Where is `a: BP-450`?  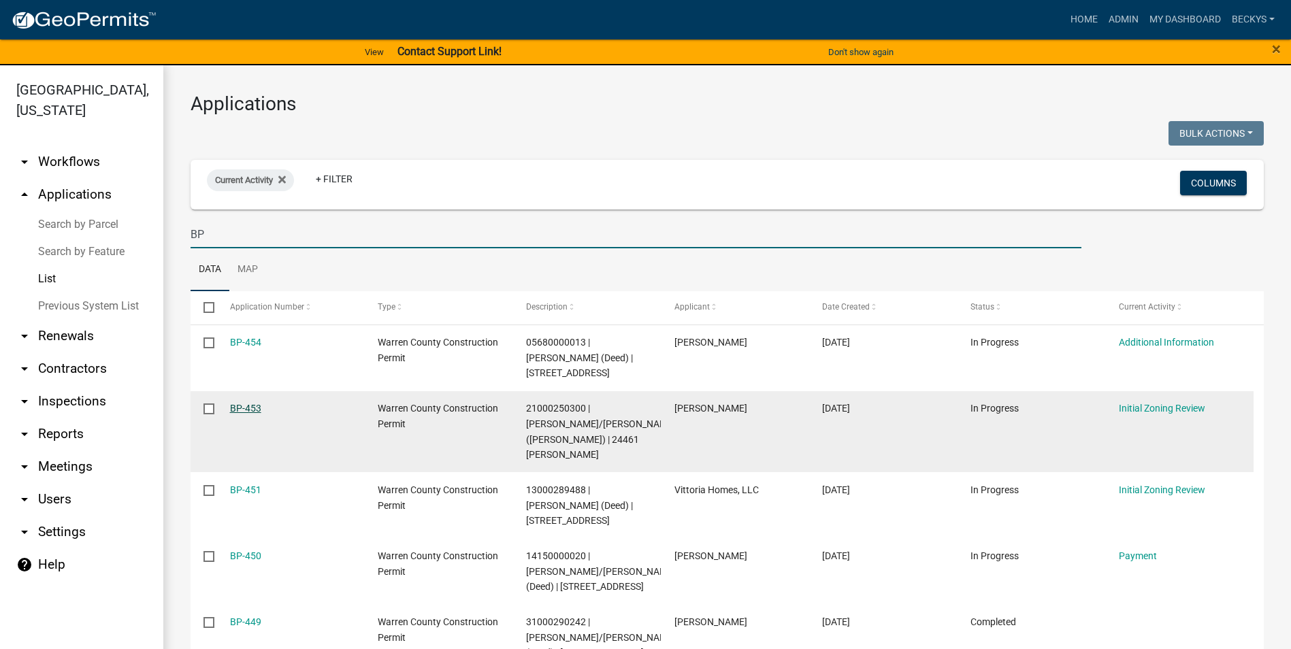 a: BP-450 is located at coordinates (246, 556).